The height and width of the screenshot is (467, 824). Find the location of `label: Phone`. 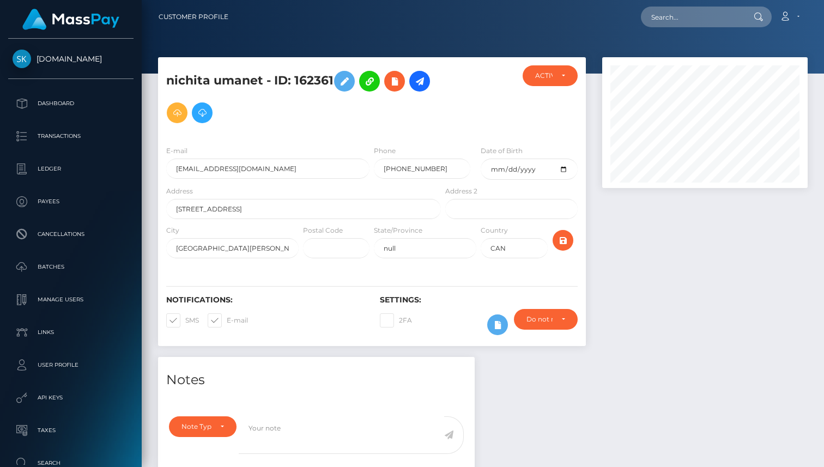

label: Phone is located at coordinates (385, 151).